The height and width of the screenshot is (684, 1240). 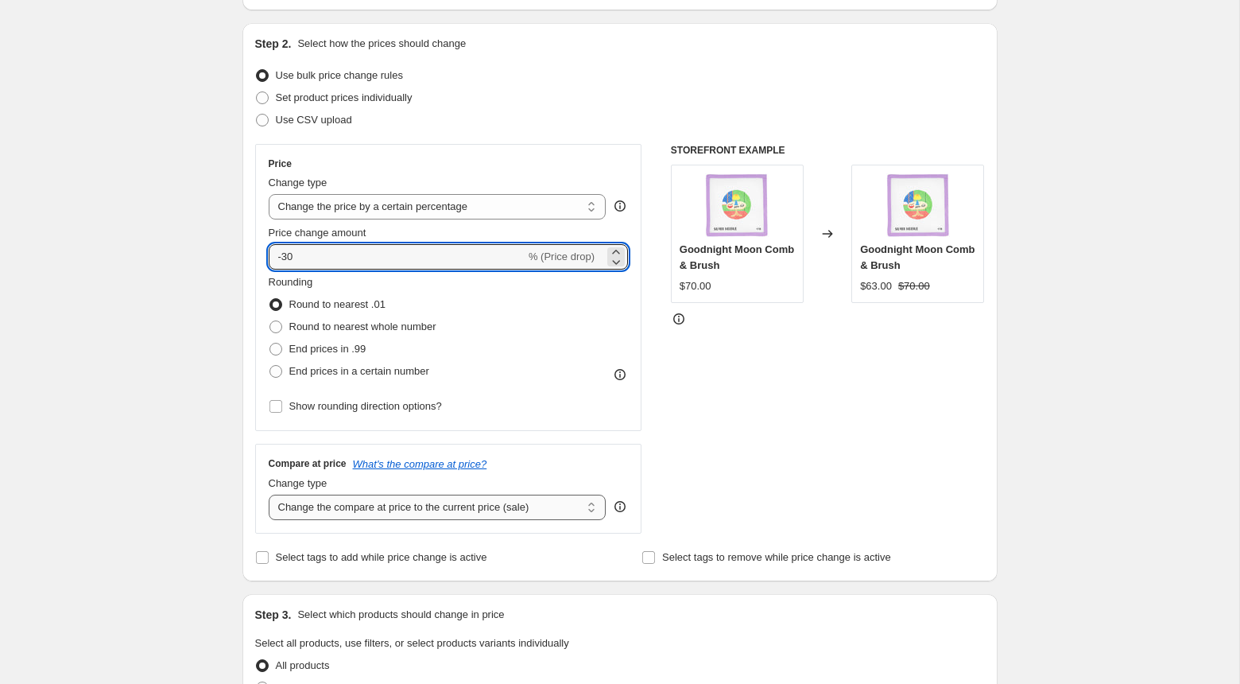 What do you see at coordinates (291, 281) in the screenshot?
I see `span: Rounding` at bounding box center [291, 281].